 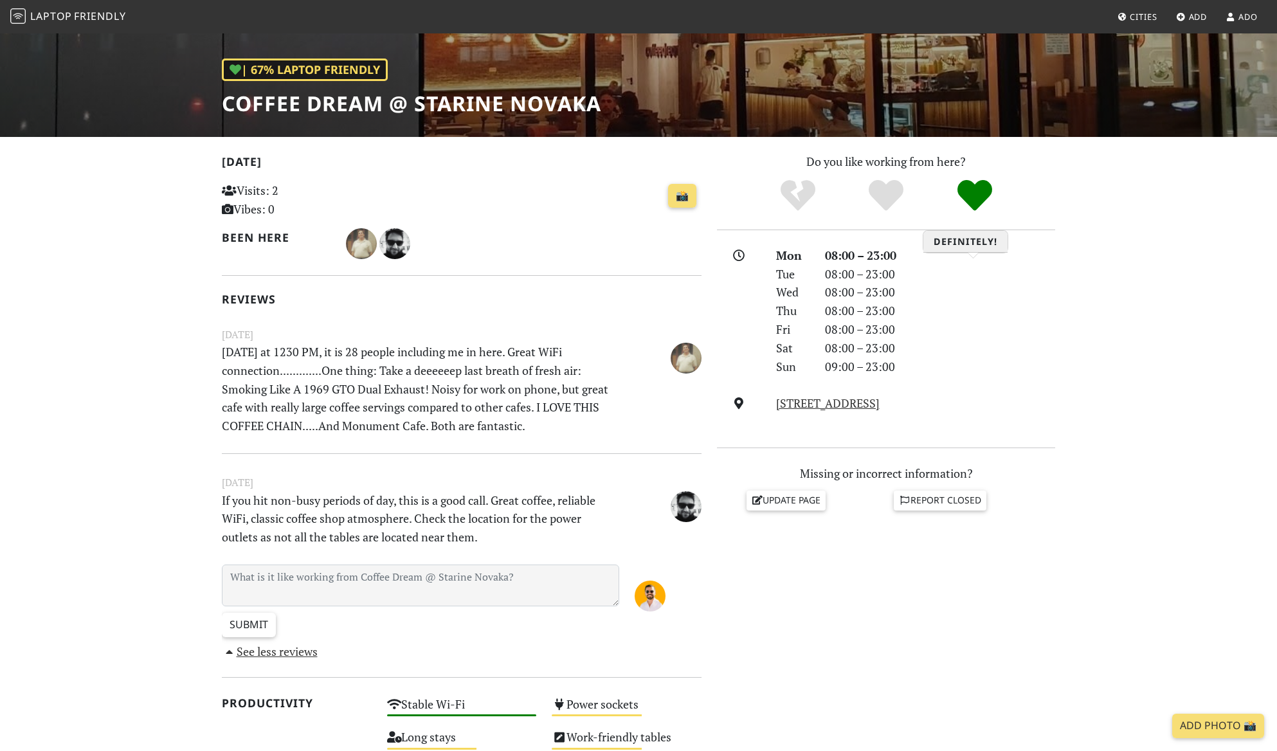 What do you see at coordinates (296, 703) in the screenshot?
I see `h2: Productivity` at bounding box center [296, 703].